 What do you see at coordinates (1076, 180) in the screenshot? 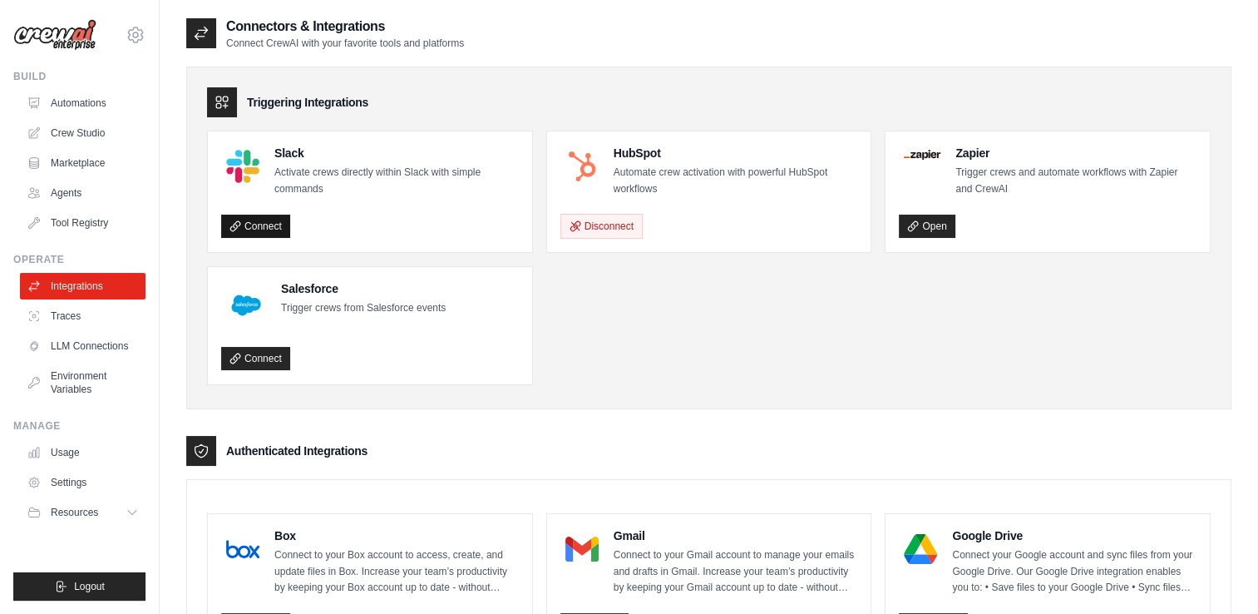
I see `p: Trigger crews and automate workflows with Zapier and CrewAI` at bounding box center [1076, 180].